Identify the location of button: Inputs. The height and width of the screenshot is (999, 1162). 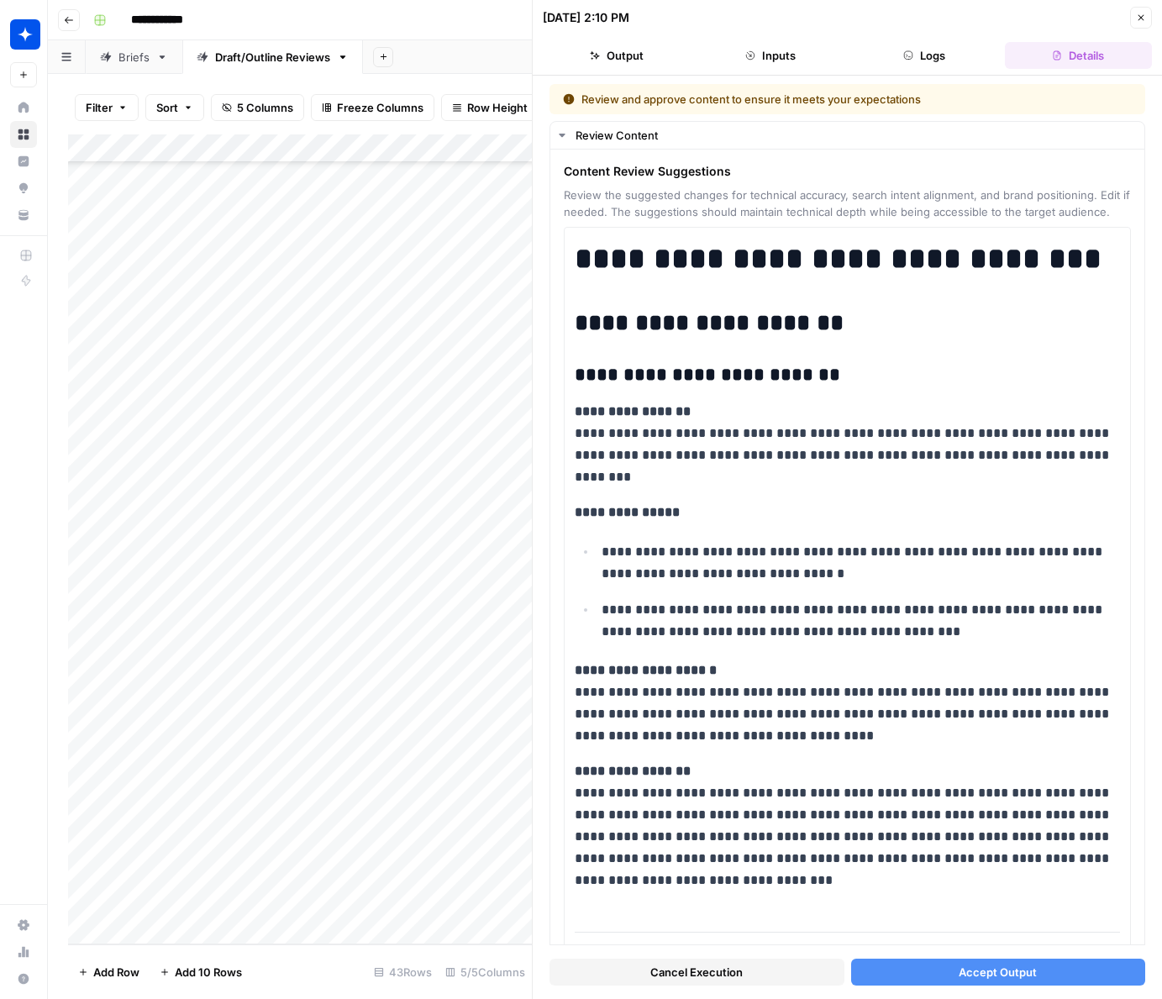
(770, 55).